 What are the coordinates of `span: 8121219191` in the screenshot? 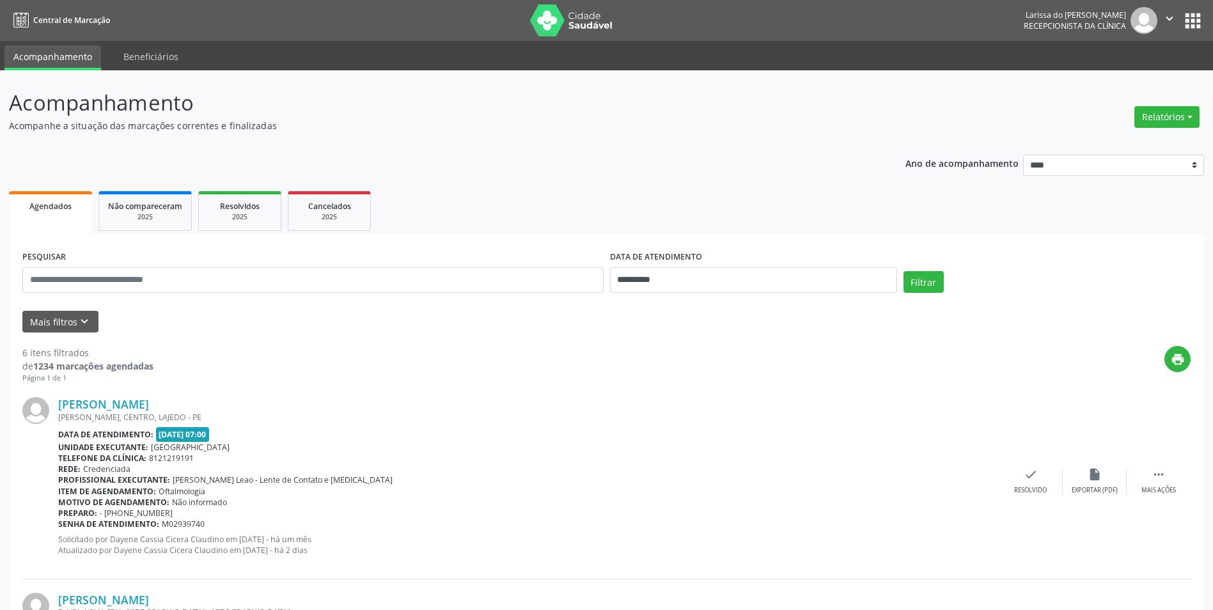 It's located at (171, 458).